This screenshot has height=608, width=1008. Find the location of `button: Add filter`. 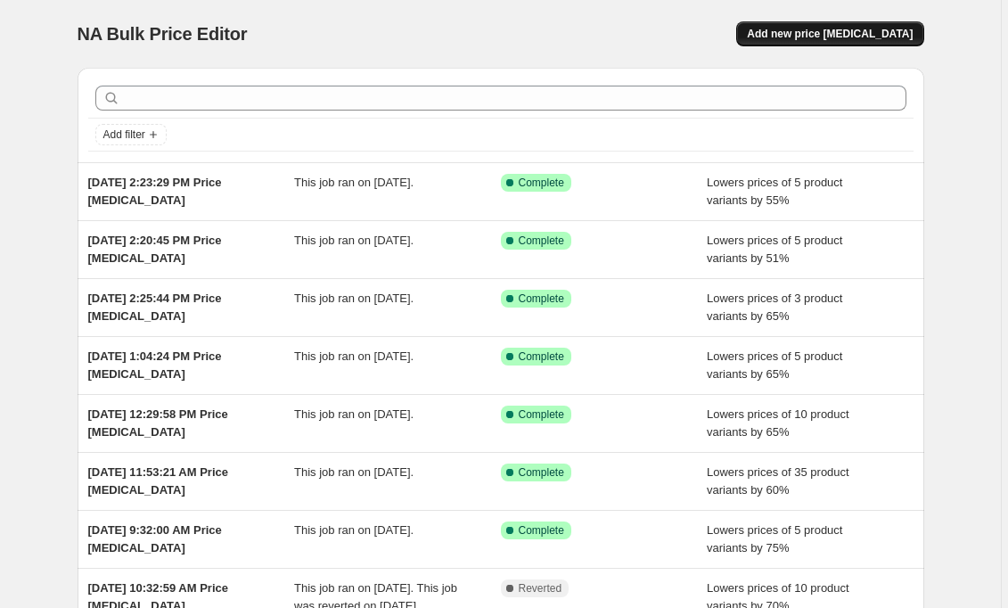

button: Add filter is located at coordinates (131, 135).